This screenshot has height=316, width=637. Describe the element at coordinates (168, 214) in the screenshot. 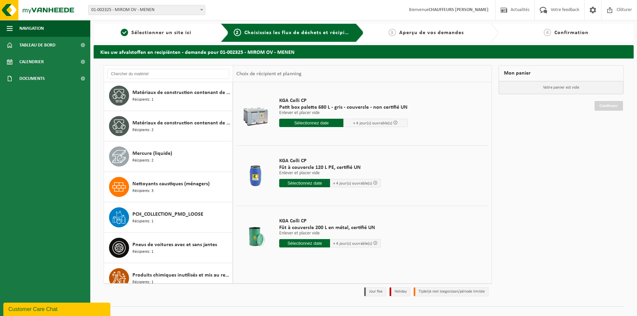

I see `span: PCH_COLLECTION_PMD_LOOSE` at that location.